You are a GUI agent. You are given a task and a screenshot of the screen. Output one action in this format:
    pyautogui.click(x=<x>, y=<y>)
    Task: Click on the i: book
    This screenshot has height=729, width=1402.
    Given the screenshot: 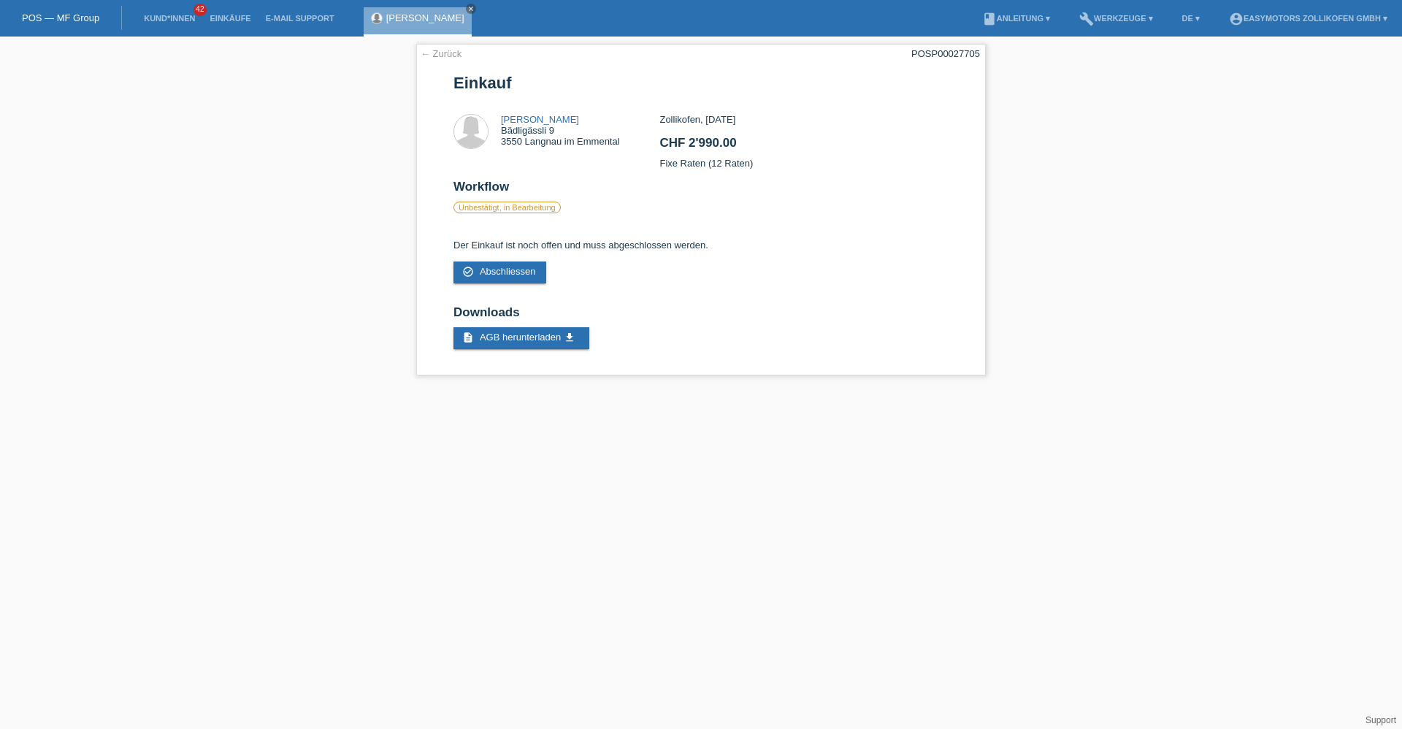 What is the action you would take?
    pyautogui.click(x=990, y=19)
    